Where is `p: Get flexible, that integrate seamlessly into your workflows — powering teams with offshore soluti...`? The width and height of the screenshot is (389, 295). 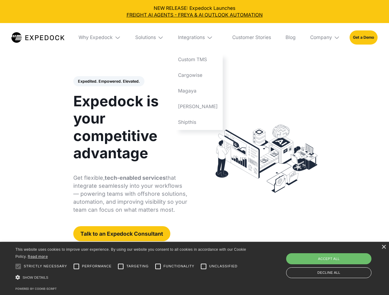 p: Get flexible, that integrate seamlessly into your workflows — powering teams with offshore soluti... is located at coordinates (130, 194).